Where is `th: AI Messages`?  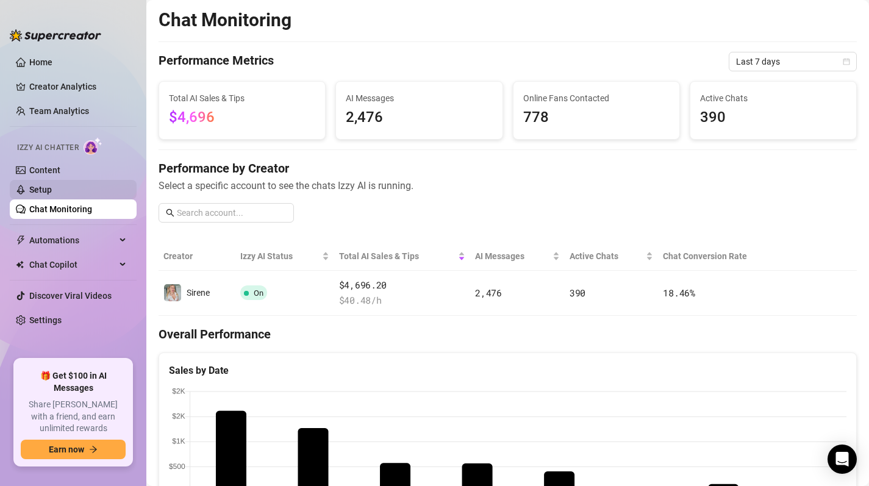
th: AI Messages is located at coordinates (517, 256).